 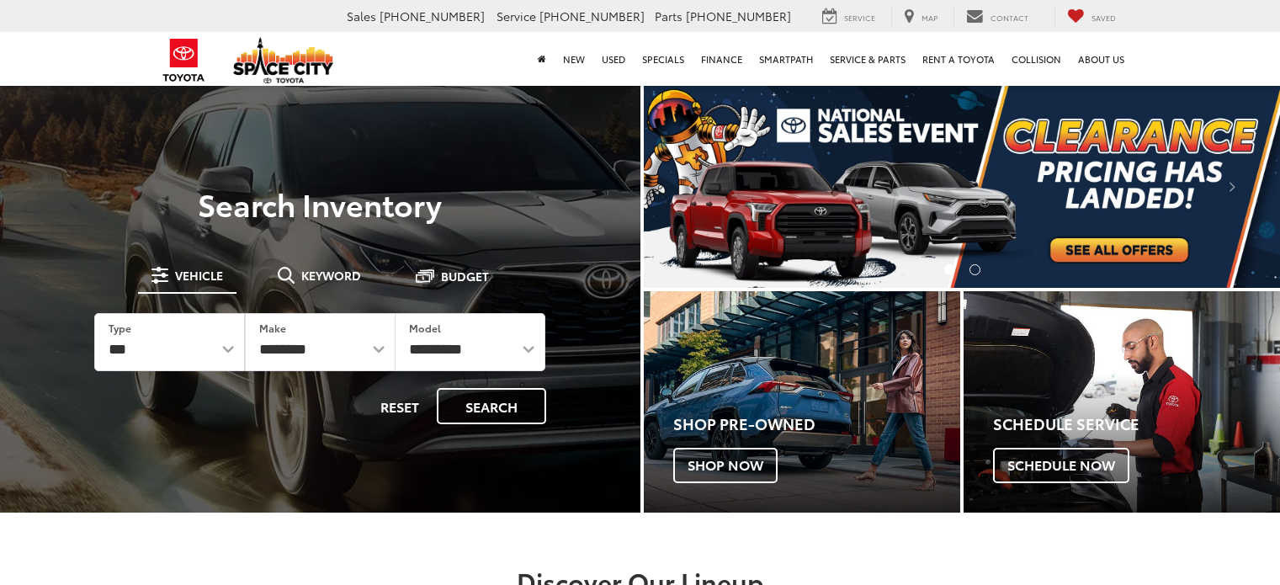 I want to click on img: Toyota, so click(x=184, y=60).